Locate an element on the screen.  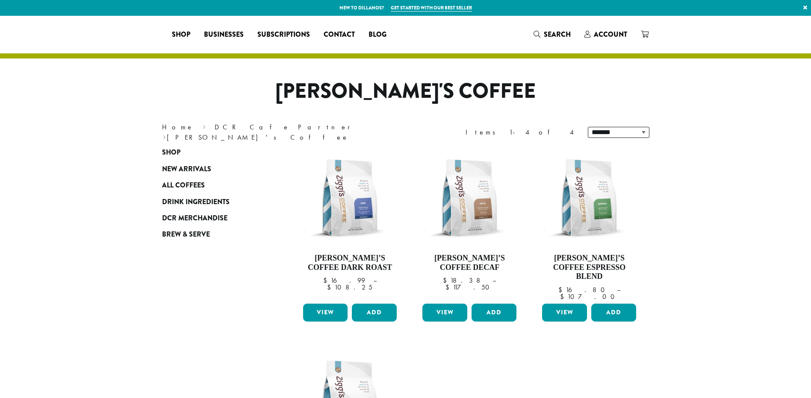
span: Contact is located at coordinates (339, 35).